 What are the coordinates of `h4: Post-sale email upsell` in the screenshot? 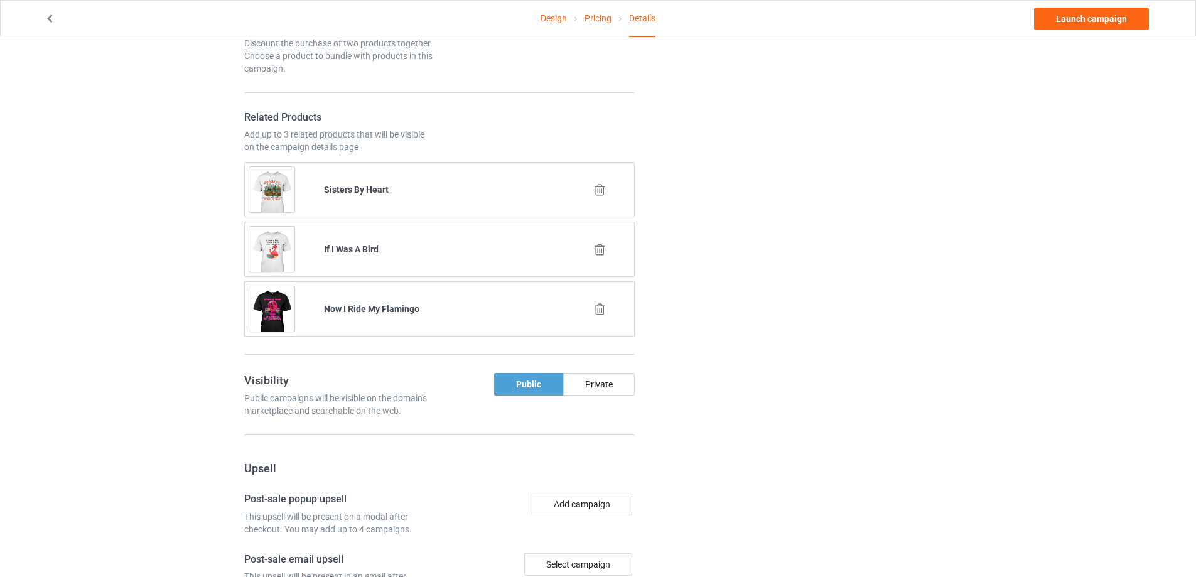 It's located at (340, 559).